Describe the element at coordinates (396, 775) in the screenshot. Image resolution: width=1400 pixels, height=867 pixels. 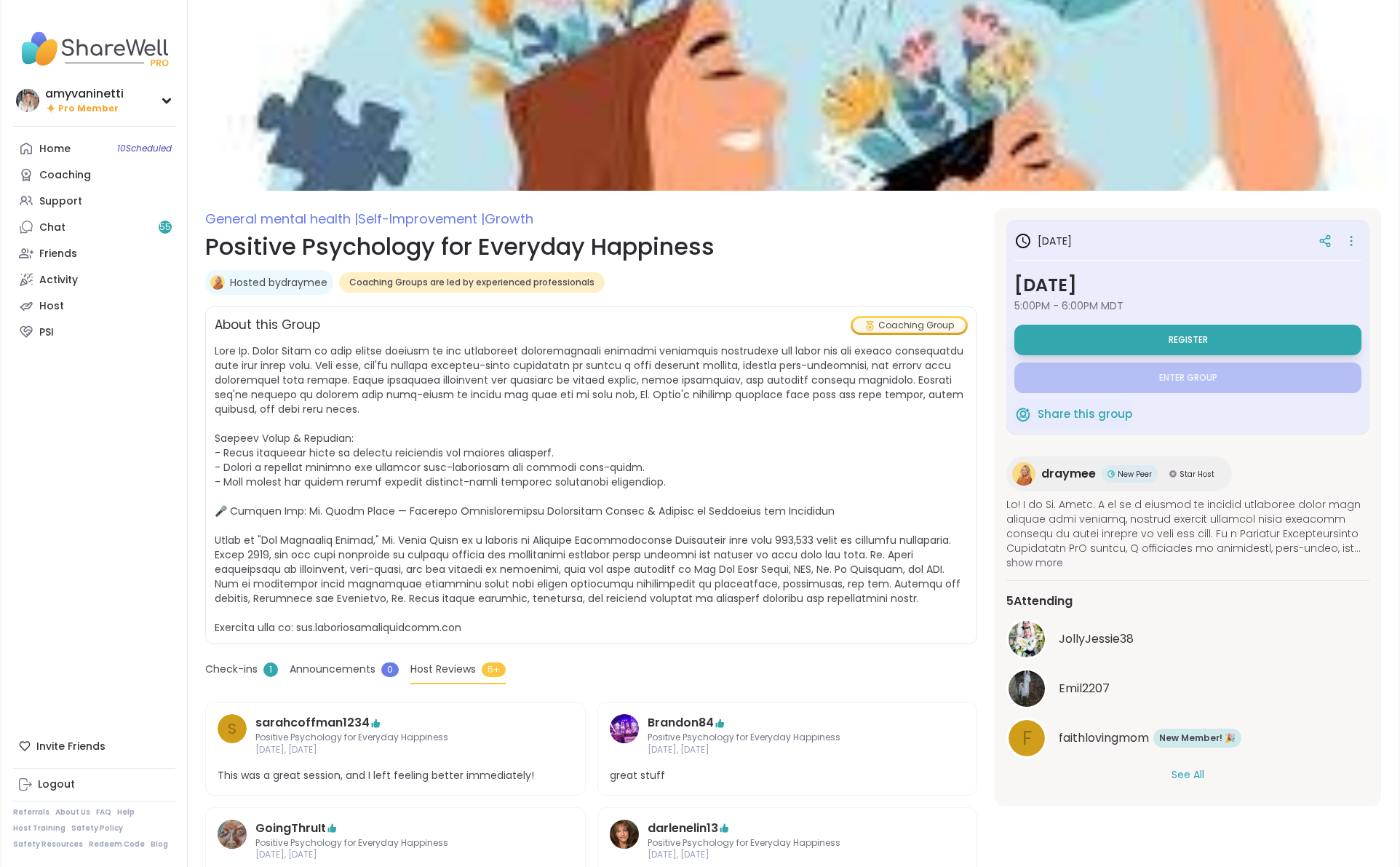
I see `span: This was a great session, and I left feeling better immediately!` at that location.